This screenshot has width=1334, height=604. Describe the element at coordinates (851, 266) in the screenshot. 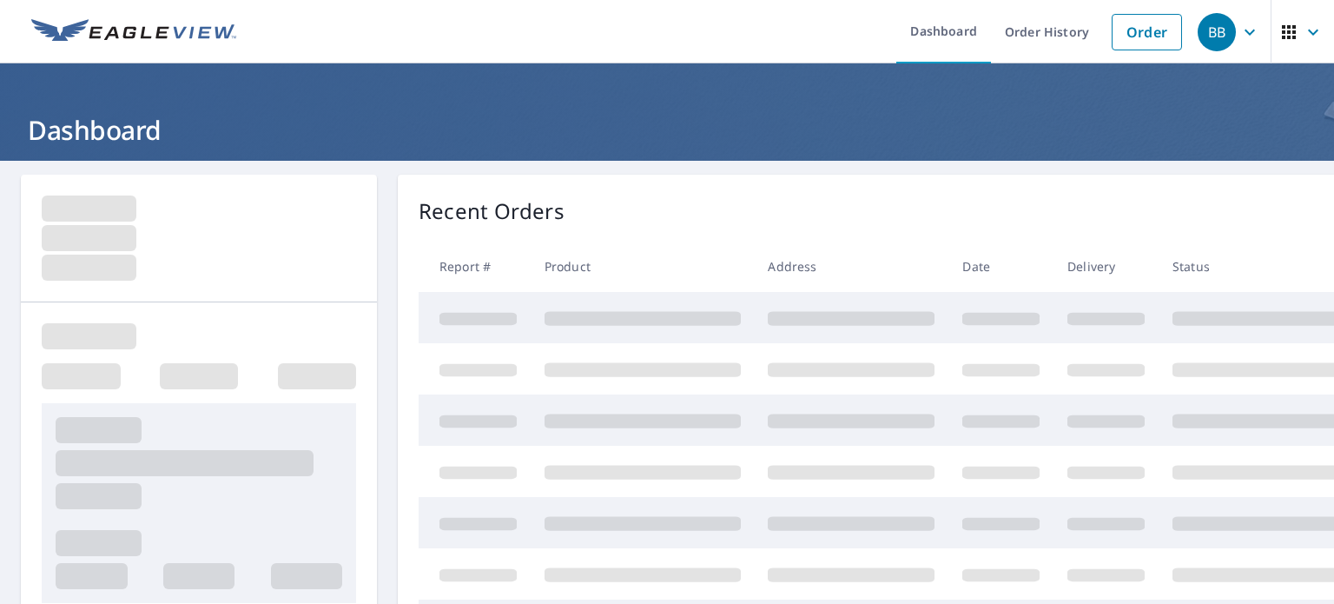

I see `th: Address` at that location.